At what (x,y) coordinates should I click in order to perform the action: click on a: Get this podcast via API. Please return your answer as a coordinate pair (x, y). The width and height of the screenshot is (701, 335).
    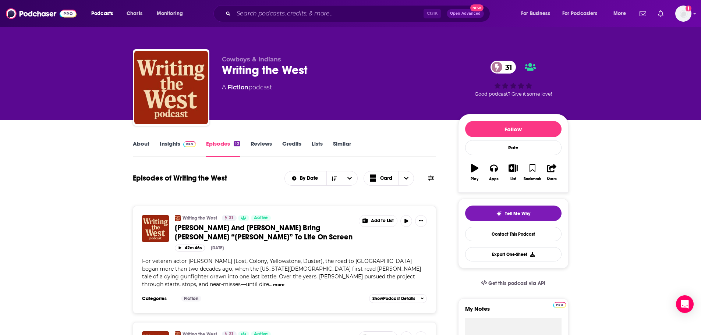
    Looking at the image, I should click on (513, 283).